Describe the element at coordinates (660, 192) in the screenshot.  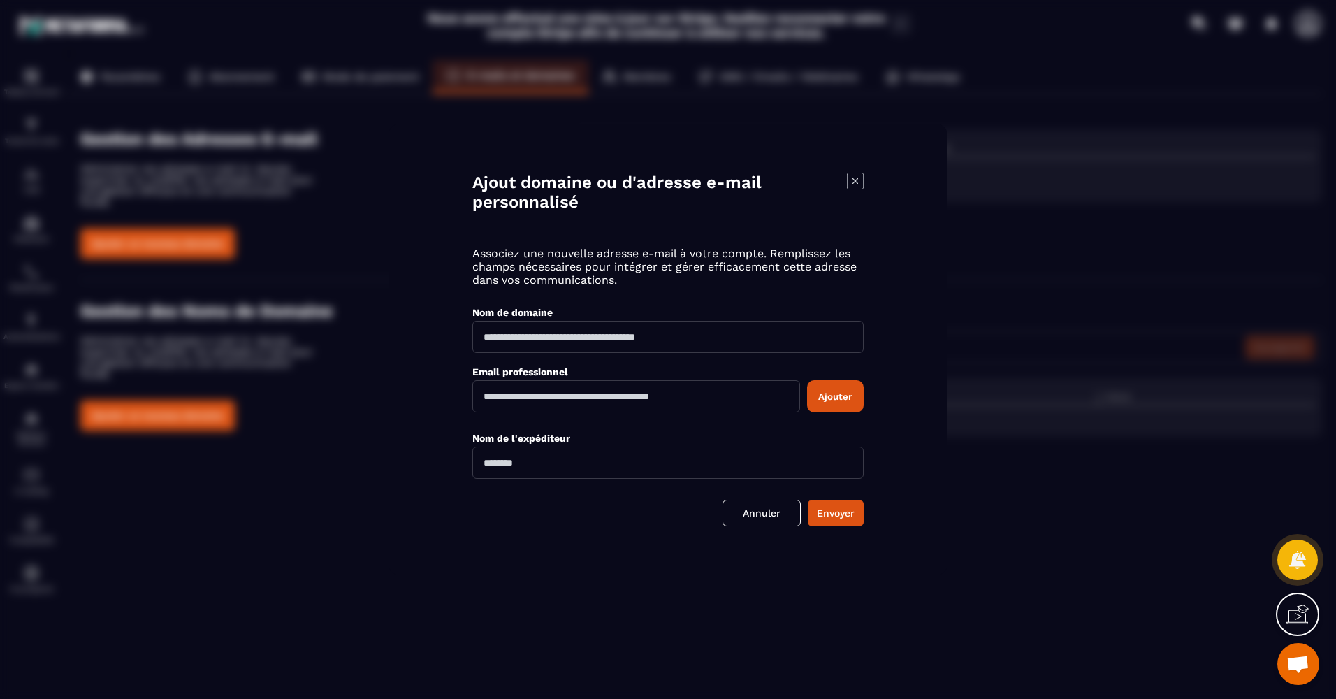
I see `h4: Ajout domaine ou d'adresse e-mail personnalisé` at that location.